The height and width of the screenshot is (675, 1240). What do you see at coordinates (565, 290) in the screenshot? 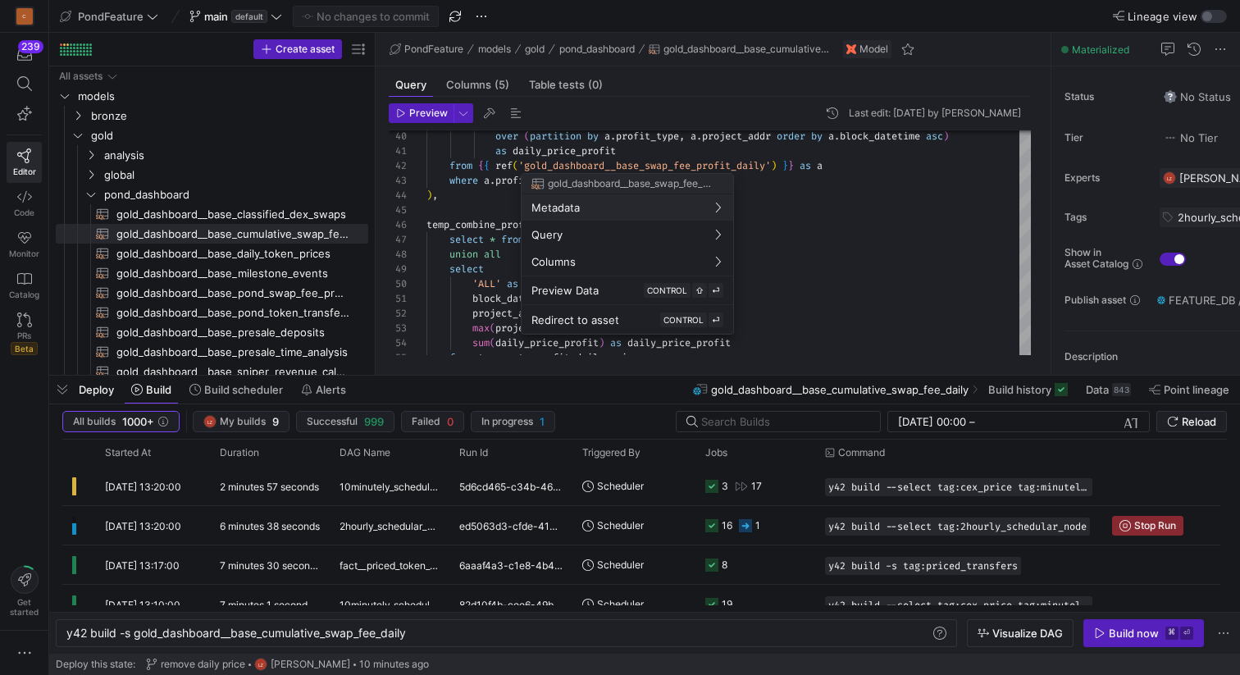
I see `span: Preview Data` at bounding box center [565, 290].